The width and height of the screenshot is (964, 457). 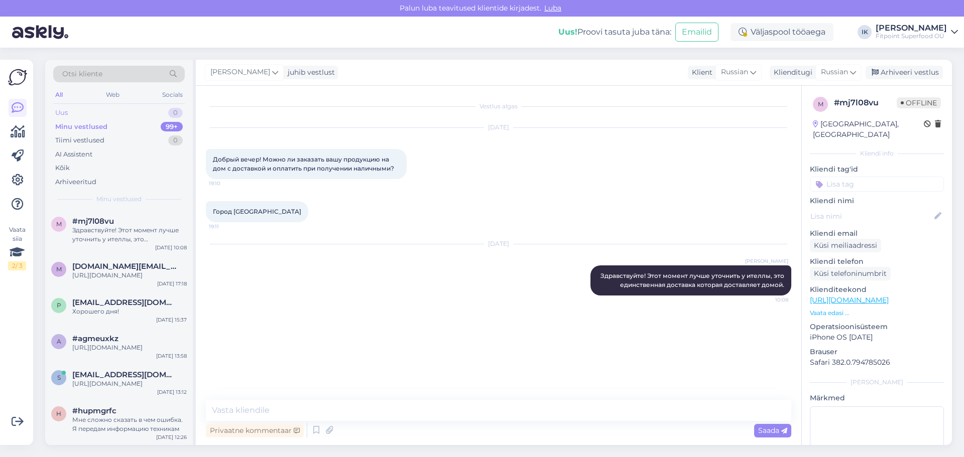 What do you see at coordinates (61, 113) in the screenshot?
I see `div: Uus` at bounding box center [61, 113].